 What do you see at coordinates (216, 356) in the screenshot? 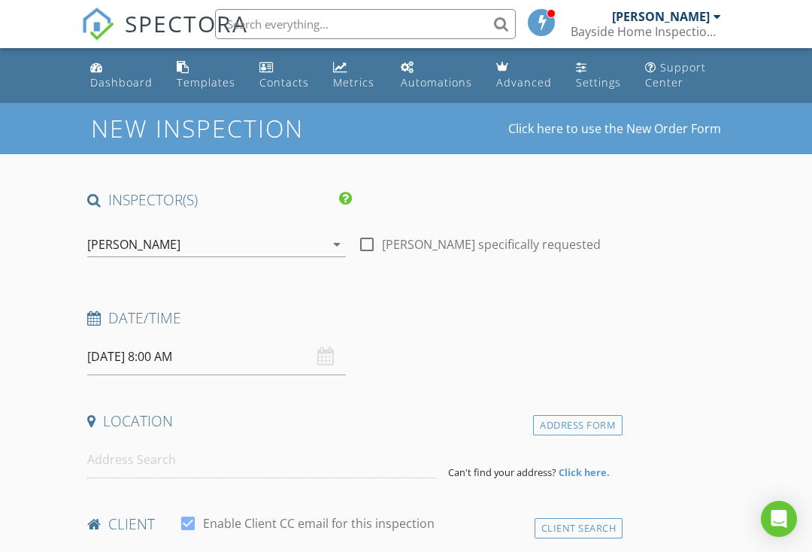
I see `input: Select date` at bounding box center [216, 356].